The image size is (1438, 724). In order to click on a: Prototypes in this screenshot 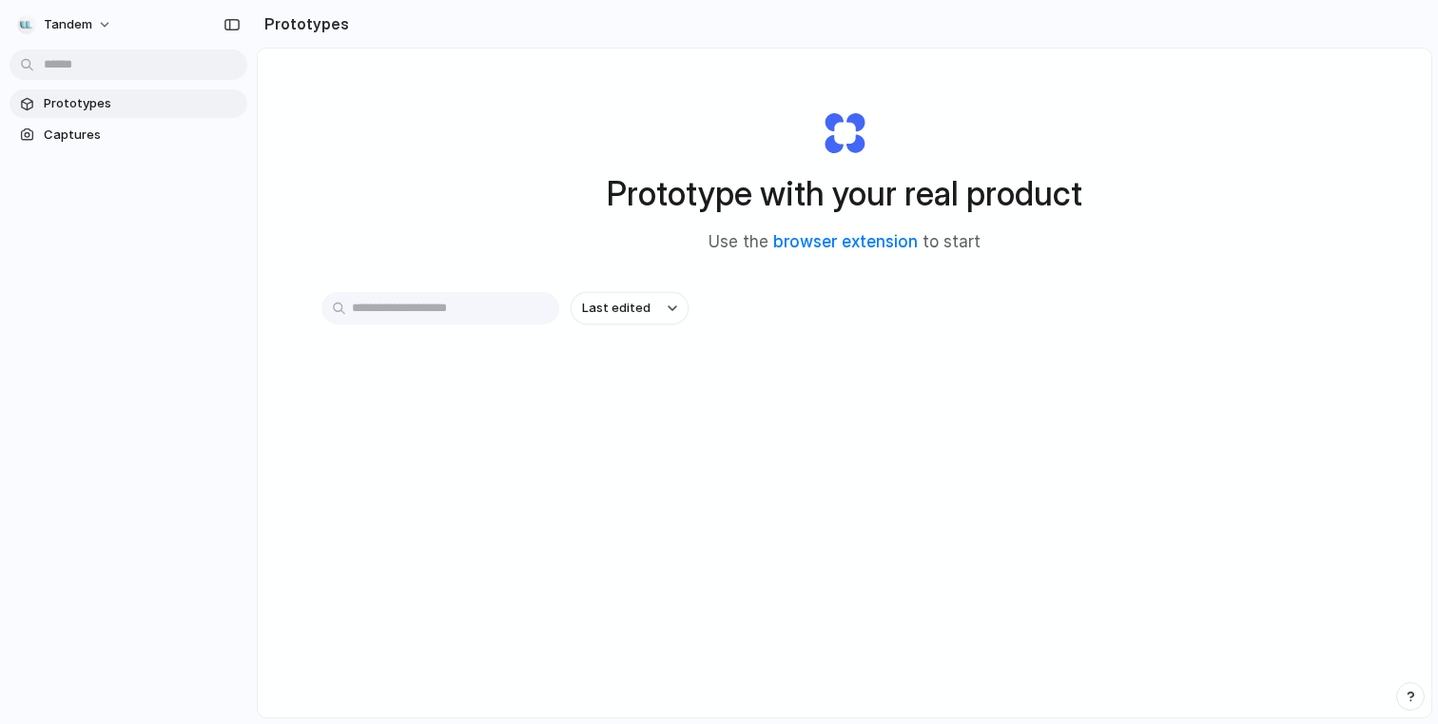, I will do `click(128, 104)`.